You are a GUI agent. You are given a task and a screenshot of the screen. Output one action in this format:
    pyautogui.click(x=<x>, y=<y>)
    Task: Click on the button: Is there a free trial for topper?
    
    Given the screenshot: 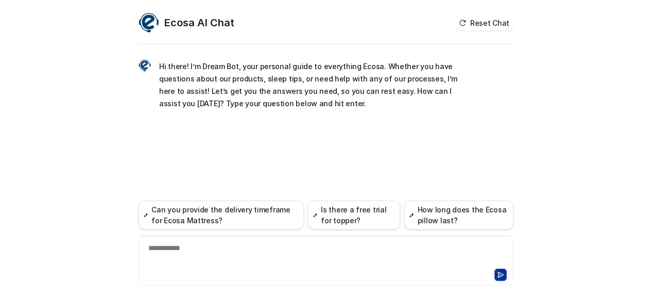 What is the action you would take?
    pyautogui.click(x=354, y=215)
    